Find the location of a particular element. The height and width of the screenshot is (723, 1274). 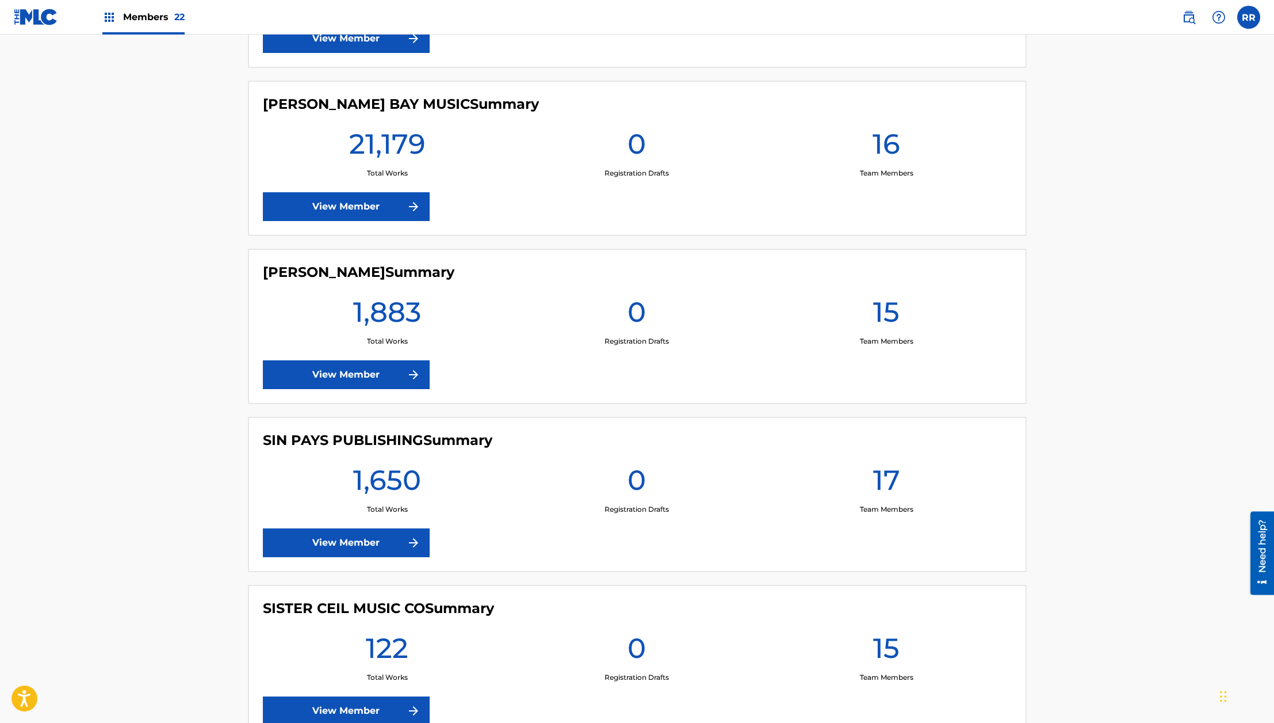

div: Help is located at coordinates (1219, 17).